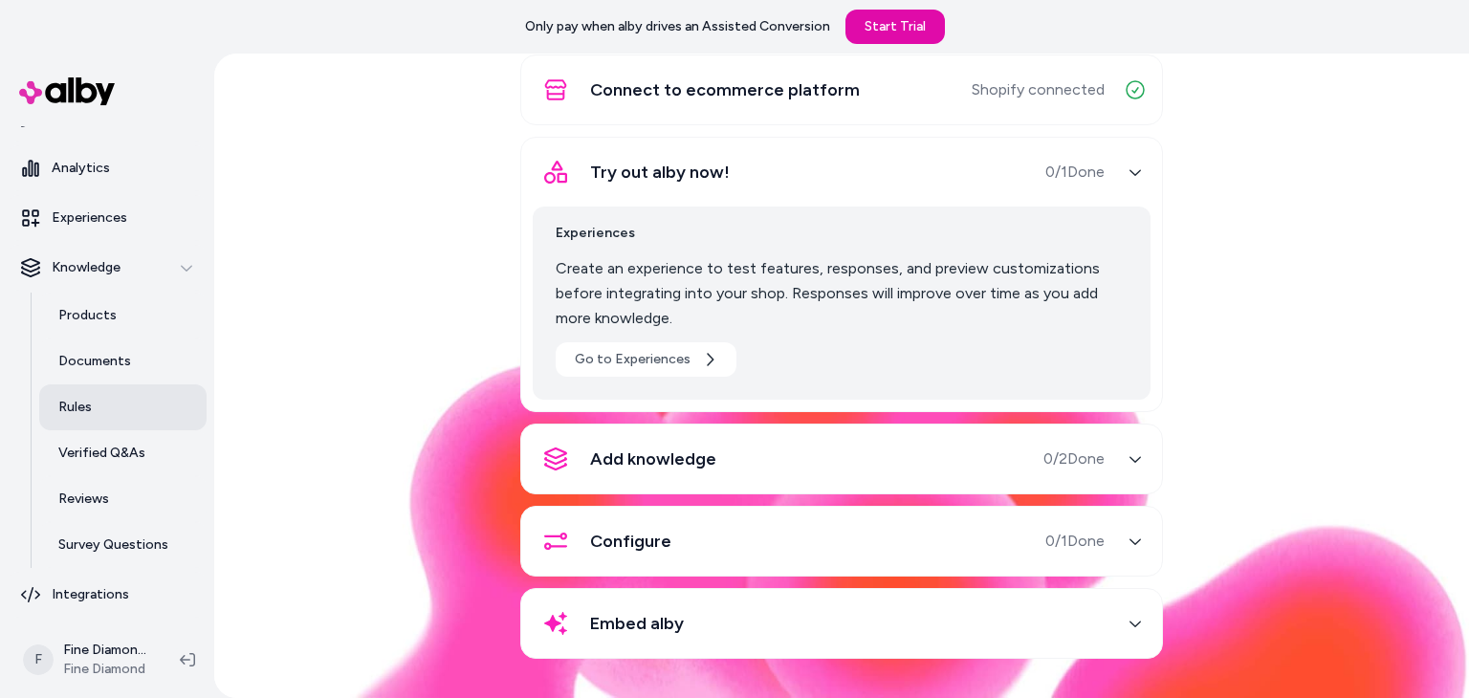 Image resolution: width=1469 pixels, height=698 pixels. What do you see at coordinates (725, 90) in the screenshot?
I see `span: Connect to ecommerce platform` at bounding box center [725, 90].